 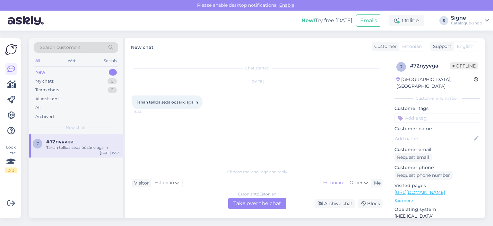 I want to click on div: Customer information, so click(x=437, y=98).